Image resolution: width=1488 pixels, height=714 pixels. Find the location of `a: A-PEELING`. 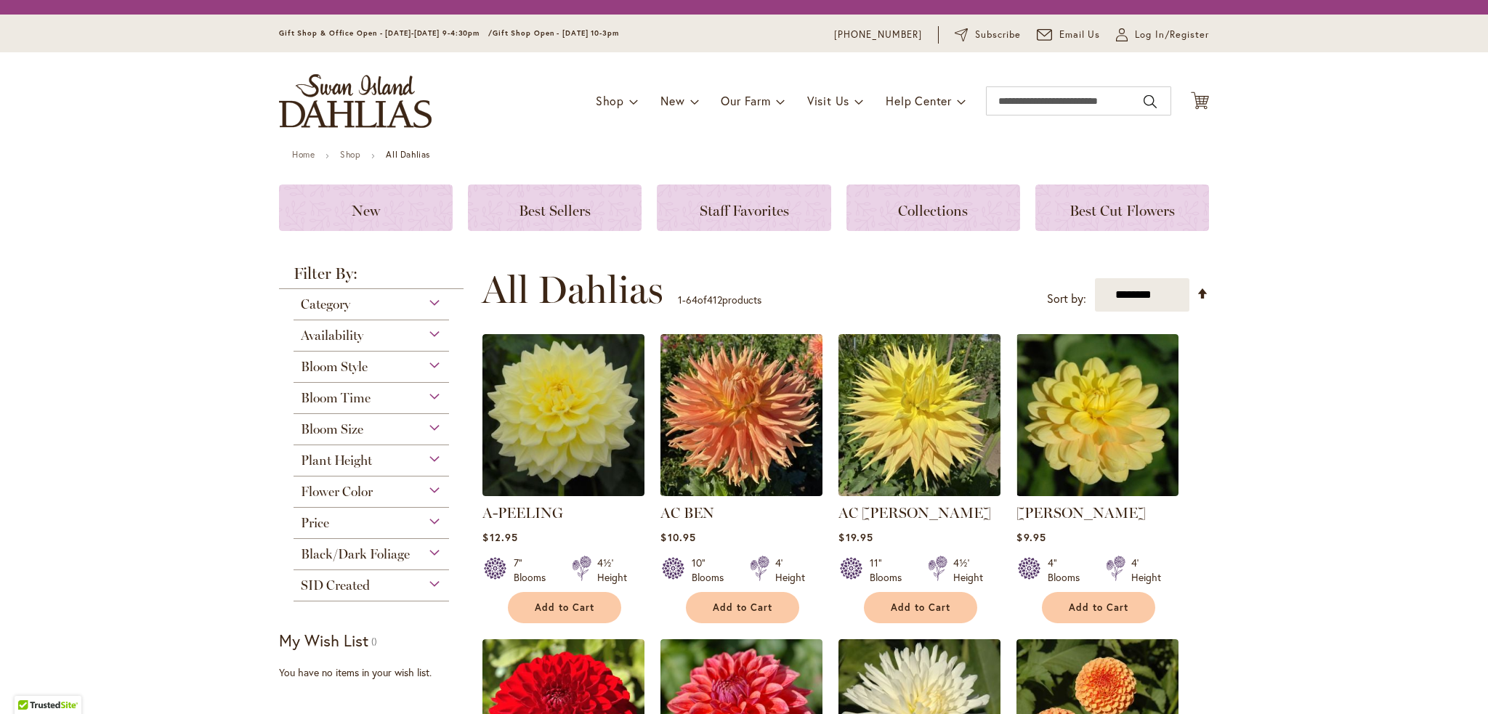

a: A-PEELING is located at coordinates (523, 513).